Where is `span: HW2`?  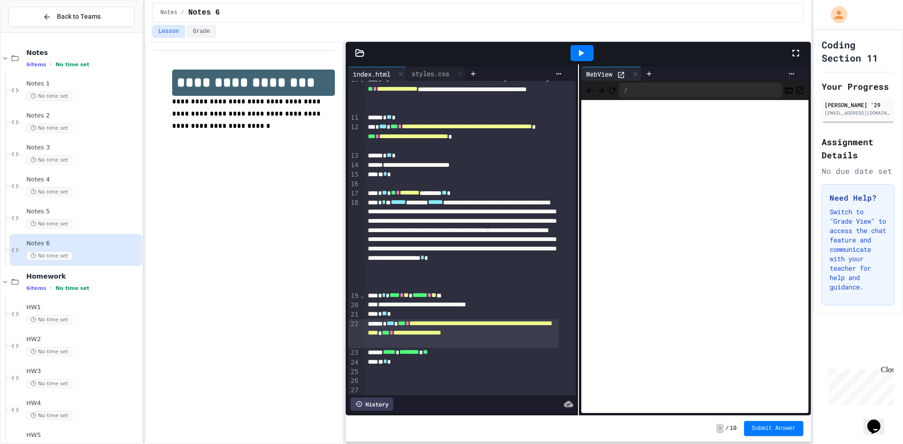 span: HW2 is located at coordinates (83, 339).